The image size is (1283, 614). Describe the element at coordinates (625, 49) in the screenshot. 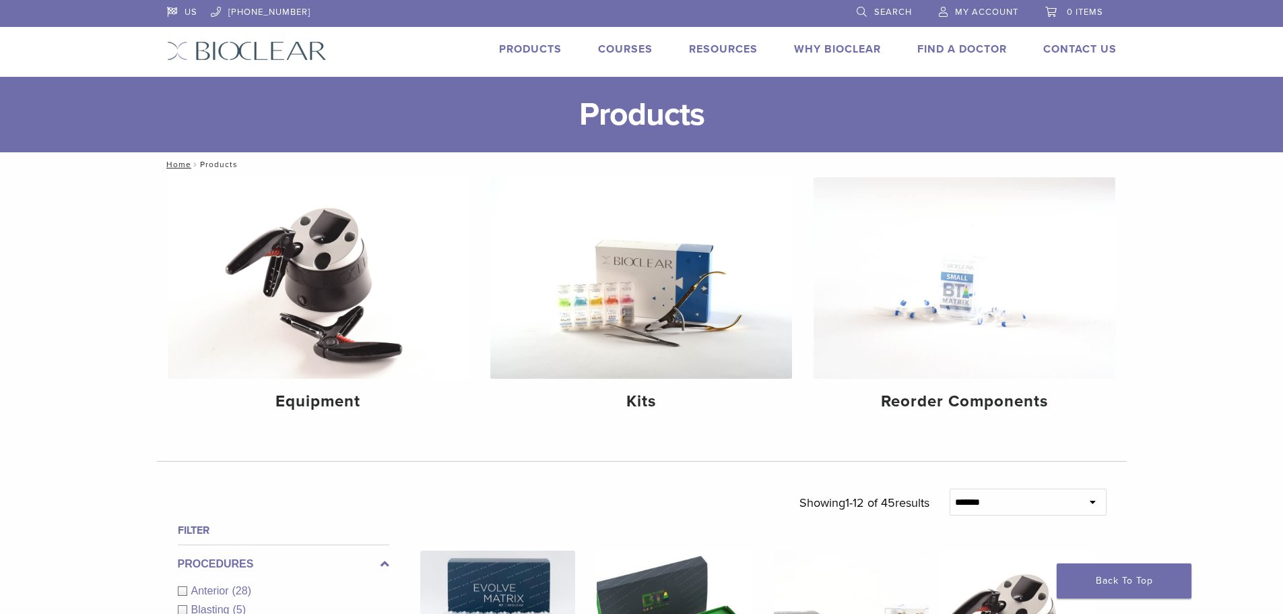

I see `a: Courses` at that location.